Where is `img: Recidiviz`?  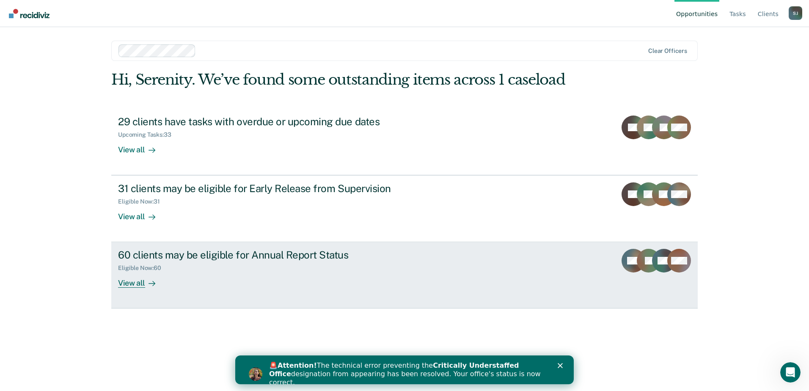 img: Recidiviz is located at coordinates (29, 14).